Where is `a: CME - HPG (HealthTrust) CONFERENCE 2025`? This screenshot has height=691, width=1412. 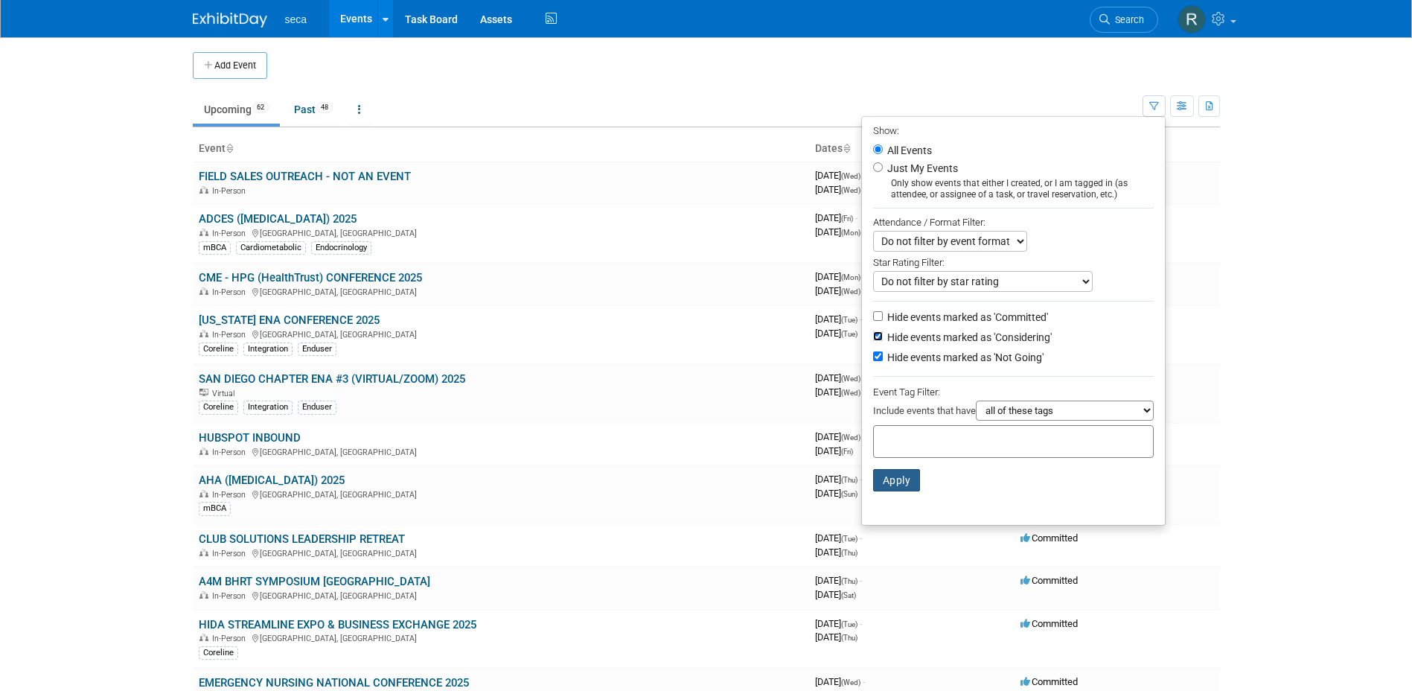 a: CME - HPG (HealthTrust) CONFERENCE 2025 is located at coordinates (310, 278).